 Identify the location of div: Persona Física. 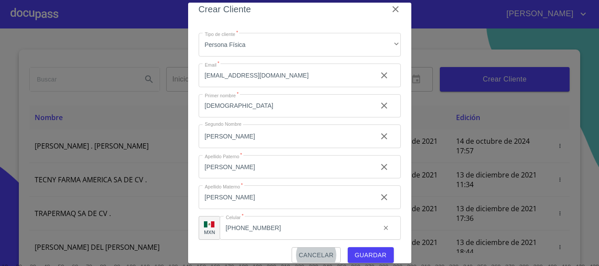
(300, 45).